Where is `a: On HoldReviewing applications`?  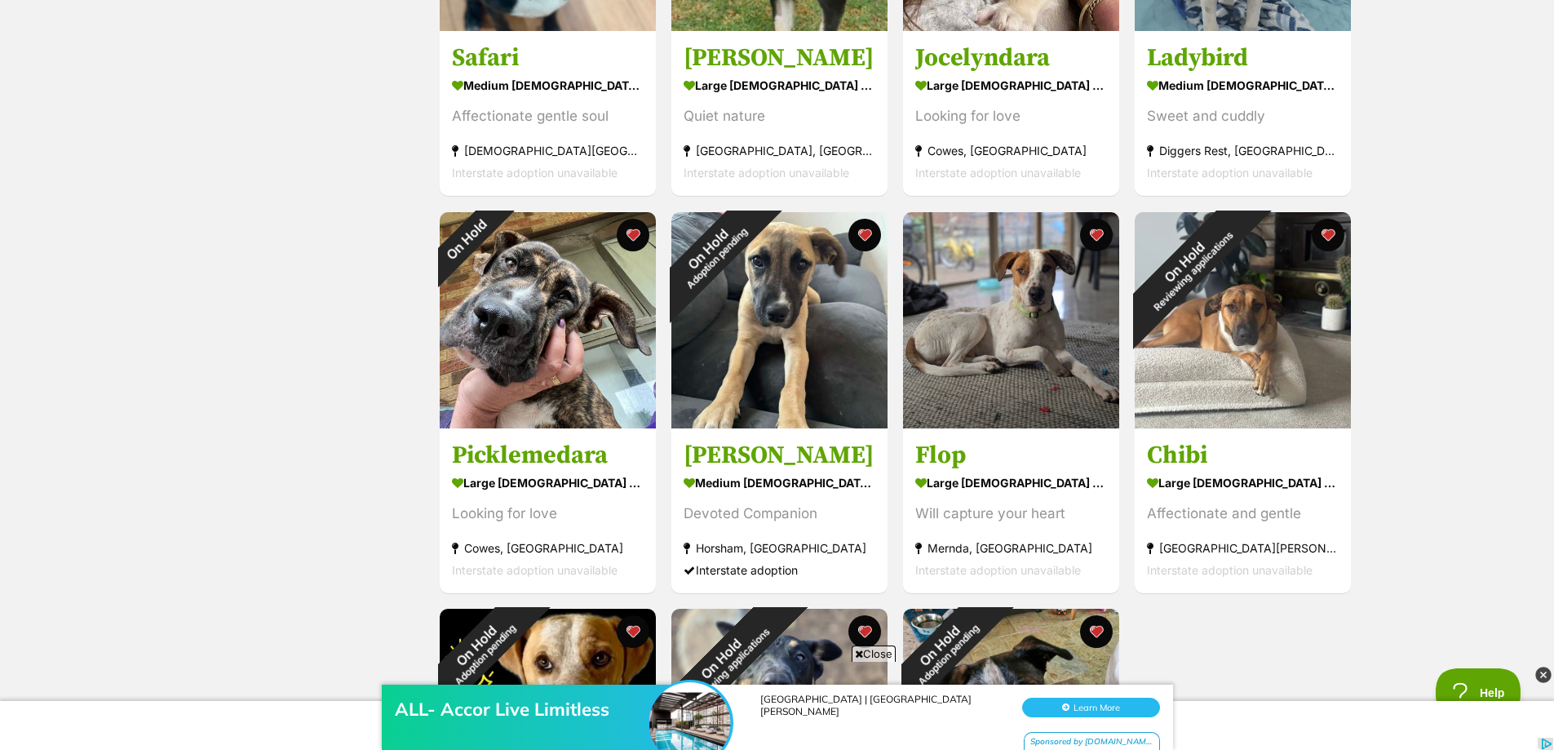 a: On HoldReviewing applications is located at coordinates (1242, 423).